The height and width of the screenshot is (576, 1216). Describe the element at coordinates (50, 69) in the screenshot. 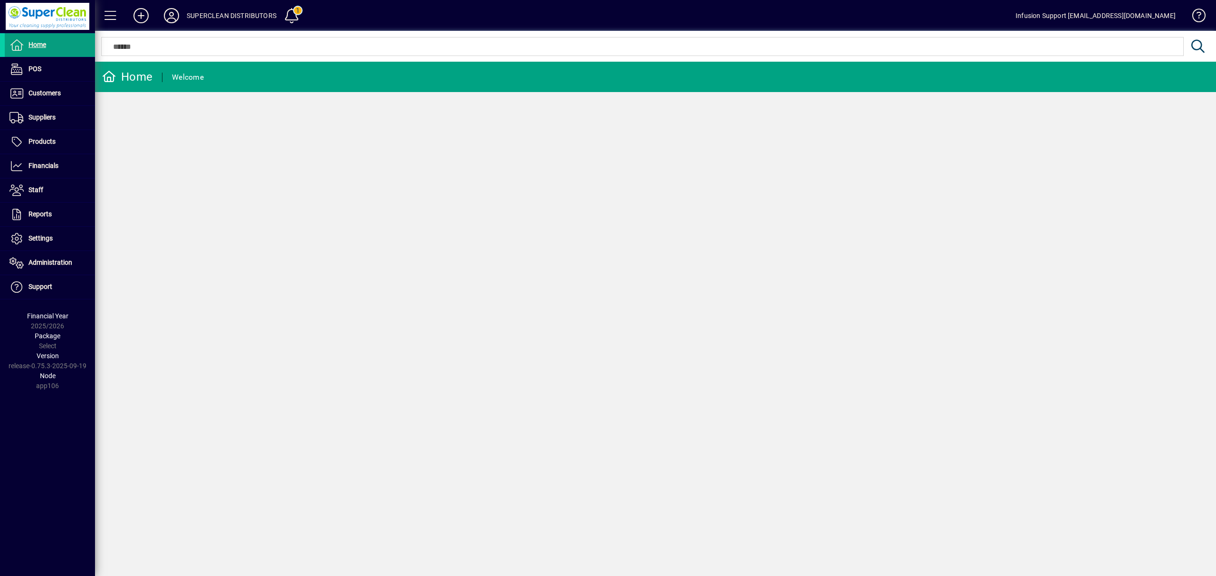

I see `a: POS` at that location.